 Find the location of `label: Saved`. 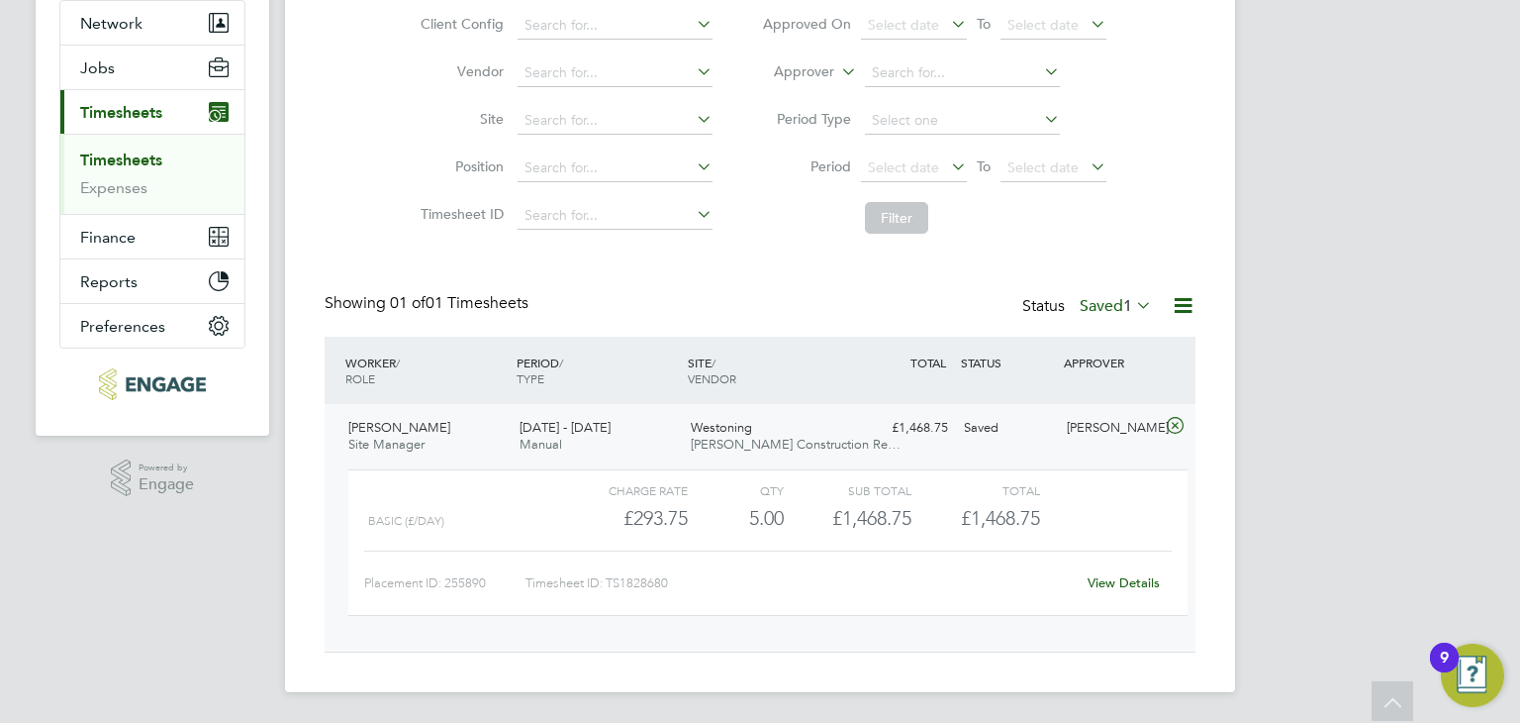

label: Saved is located at coordinates (1116, 306).